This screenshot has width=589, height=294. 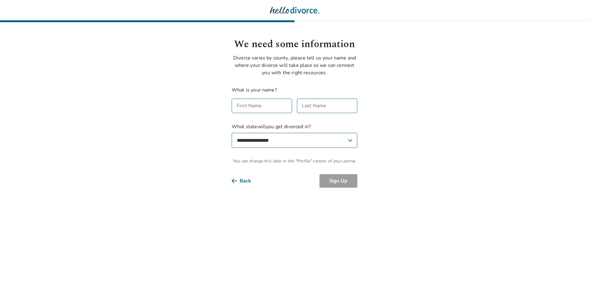 What do you see at coordinates (295, 10) in the screenshot?
I see `img: Hello Divorce Logo` at bounding box center [295, 10].